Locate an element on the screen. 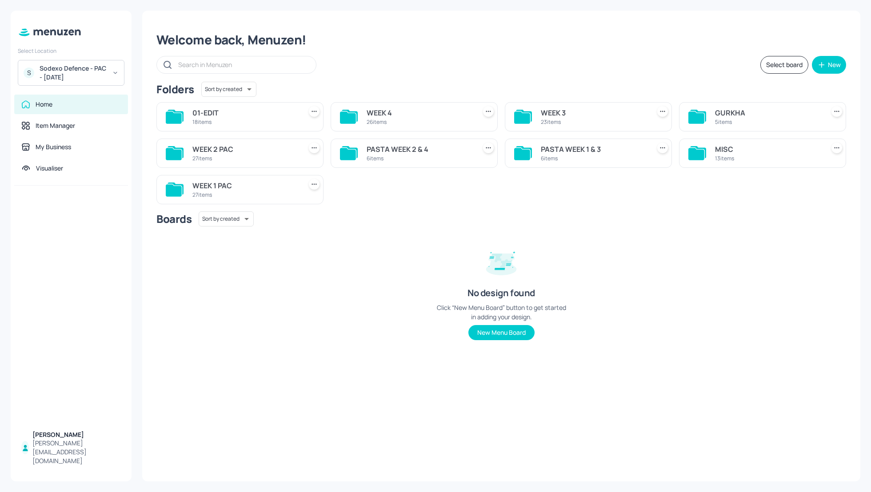  div: WEEK 4 is located at coordinates (419, 113).